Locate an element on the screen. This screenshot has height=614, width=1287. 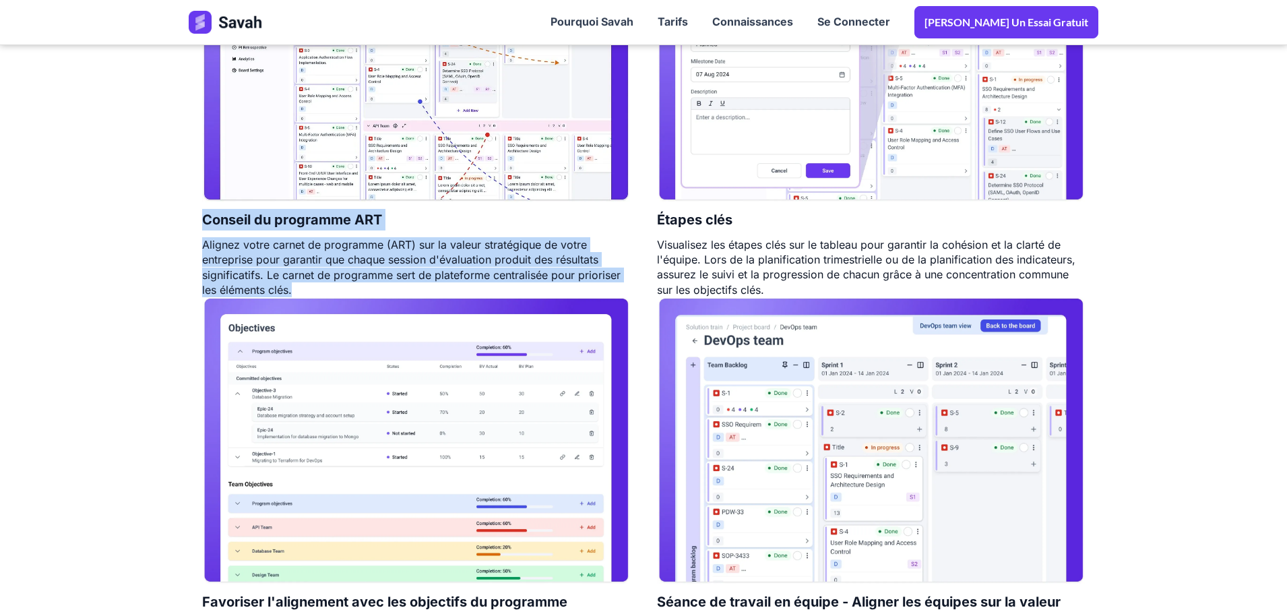
img: logo_orange.svg is located at coordinates (27, 27).